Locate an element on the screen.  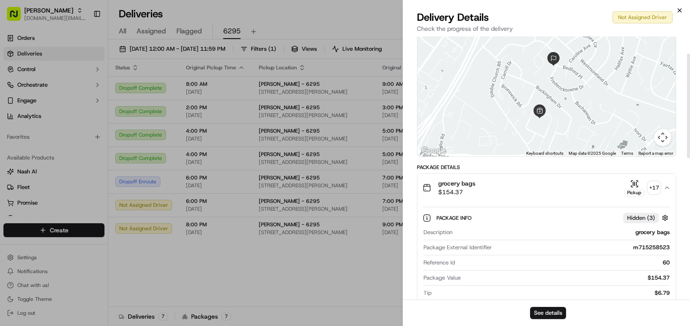
a: Open this area in Google Maps (opens a new window) is located at coordinates (434, 151).